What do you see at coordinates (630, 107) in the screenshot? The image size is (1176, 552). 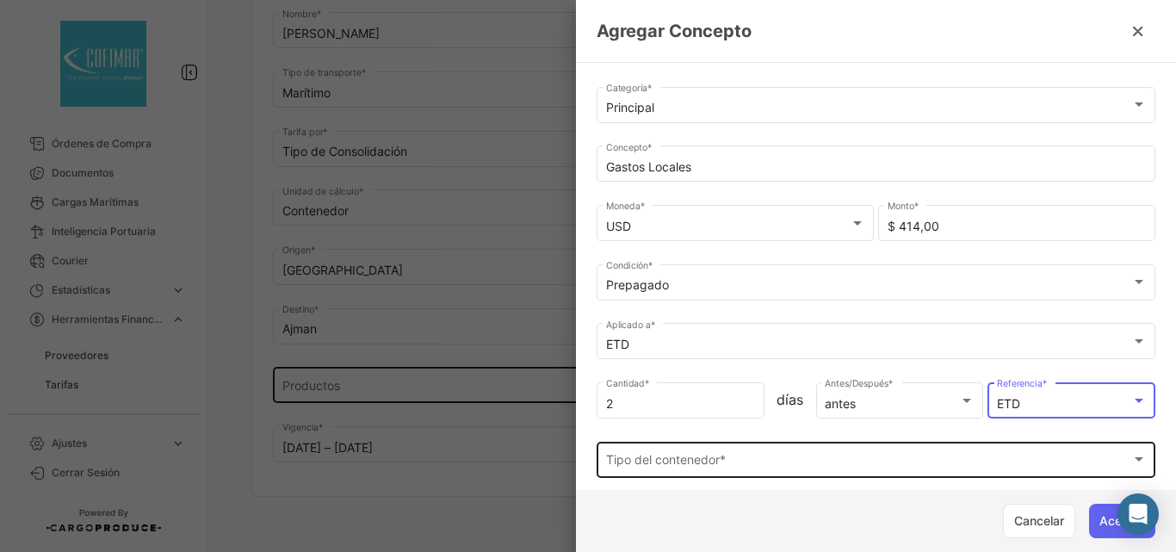 I see `mat-select-trigger: Principal` at bounding box center [630, 107].